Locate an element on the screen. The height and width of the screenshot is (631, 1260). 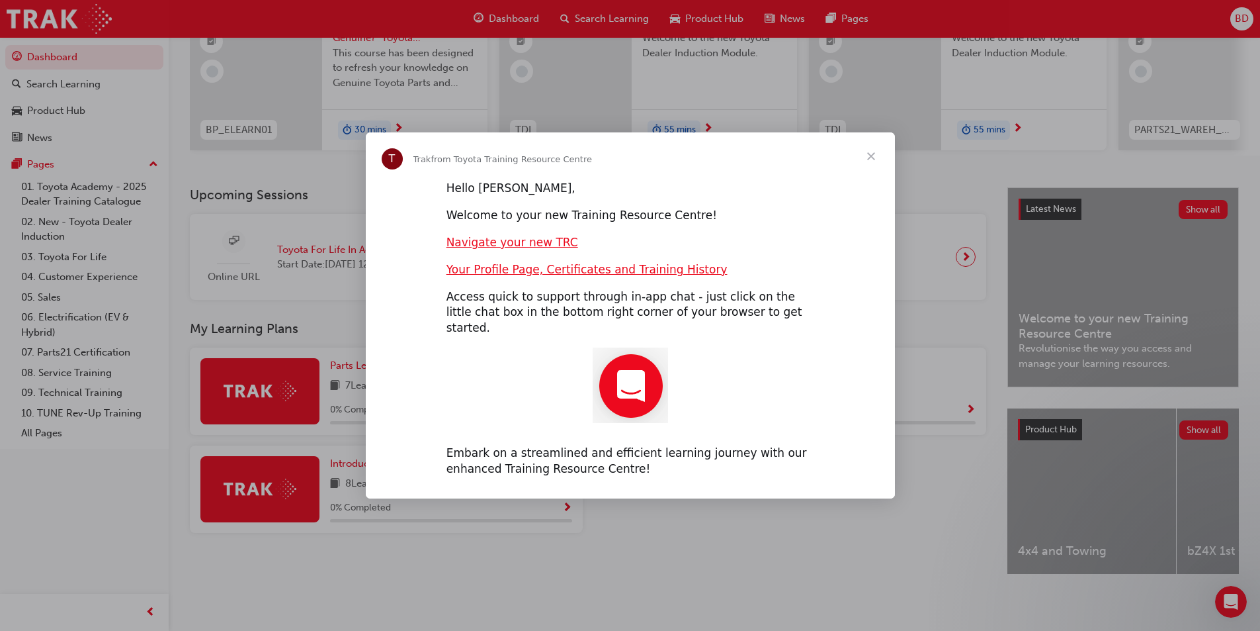
a: Your Profile Page, Certificates and Training History is located at coordinates (587, 269).